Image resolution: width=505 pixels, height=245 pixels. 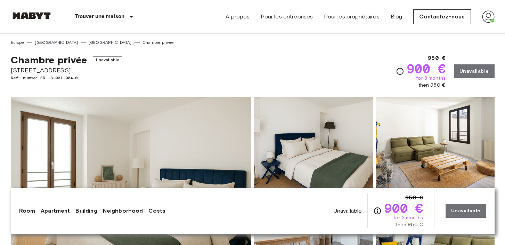 I want to click on img: Habyt, so click(x=32, y=16).